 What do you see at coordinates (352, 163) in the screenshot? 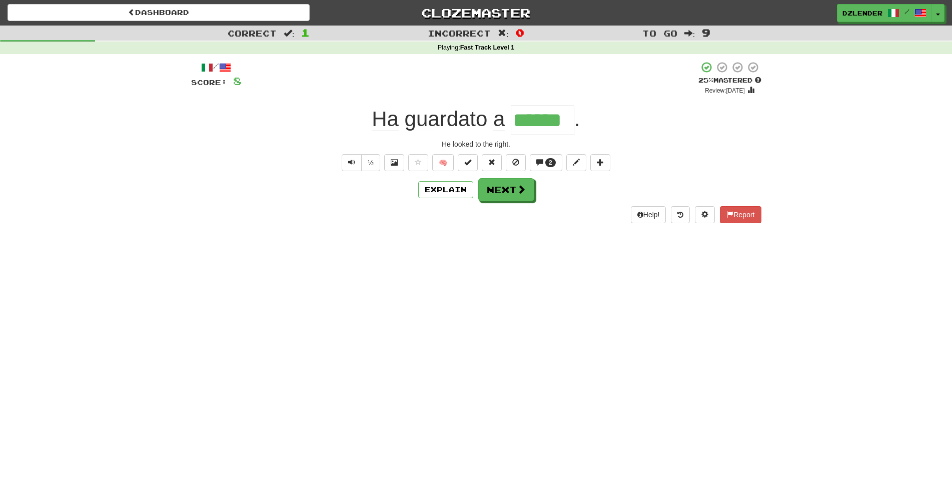
I see `button: Play sentence audio (ctl+space)` at bounding box center [352, 163].